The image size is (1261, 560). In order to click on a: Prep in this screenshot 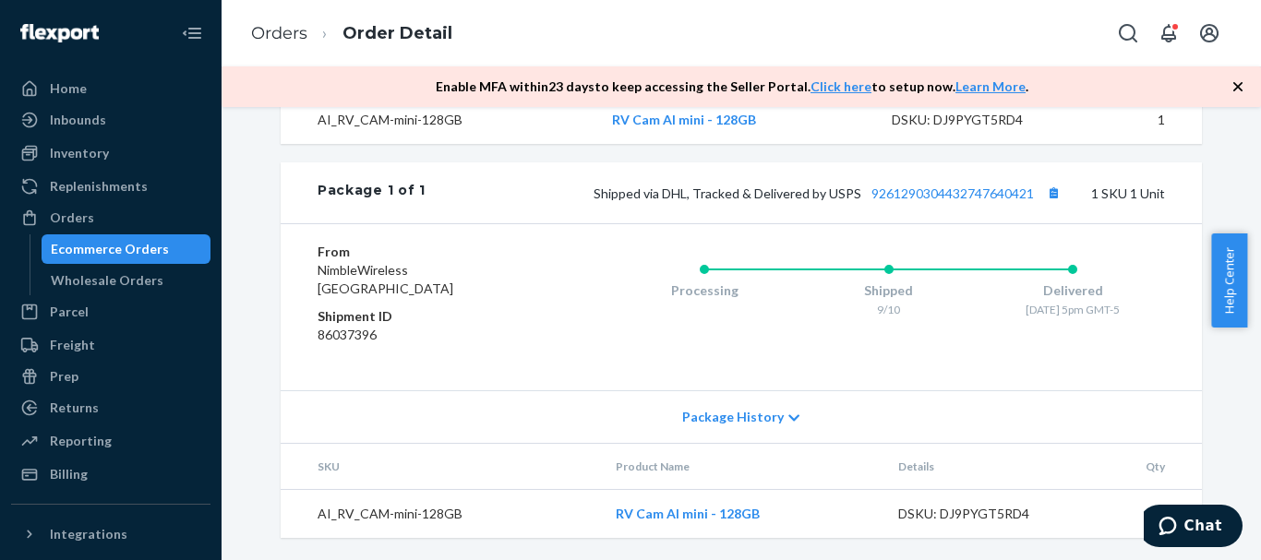, I will do `click(111, 377)`.